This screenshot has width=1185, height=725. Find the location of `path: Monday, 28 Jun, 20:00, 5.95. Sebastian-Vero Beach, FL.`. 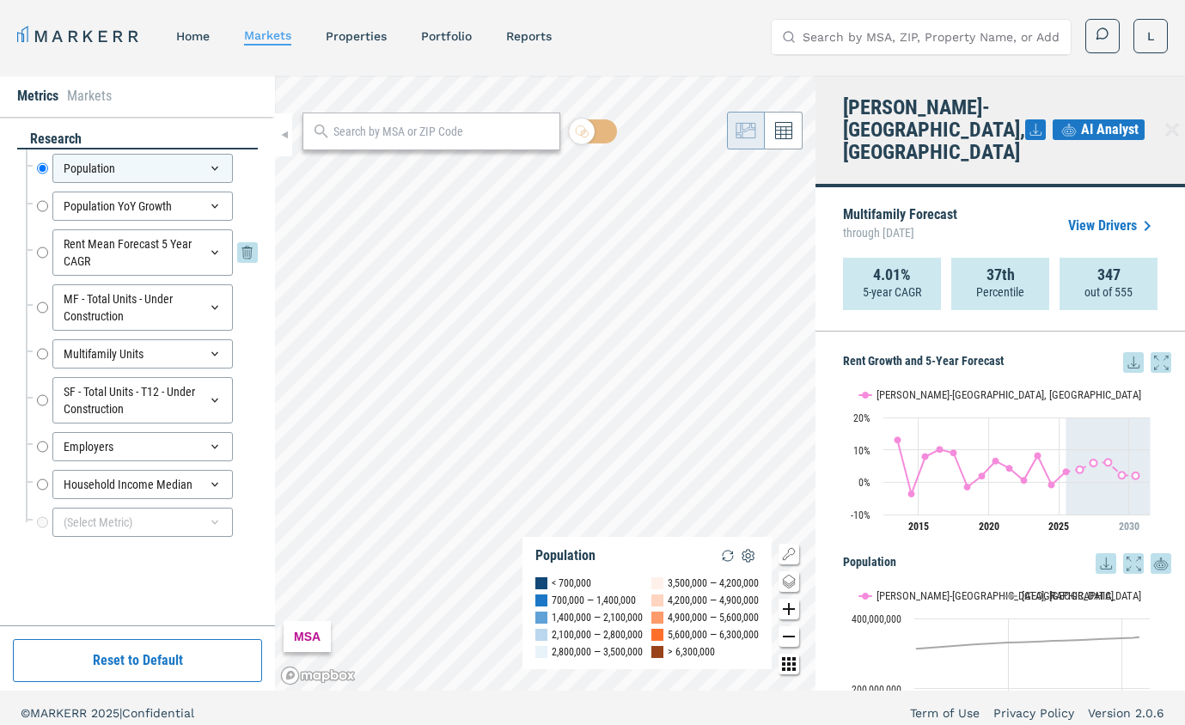

path: Monday, 28 Jun, 20:00, 5.95. Sebastian-Vero Beach, FL. is located at coordinates (1094, 463).